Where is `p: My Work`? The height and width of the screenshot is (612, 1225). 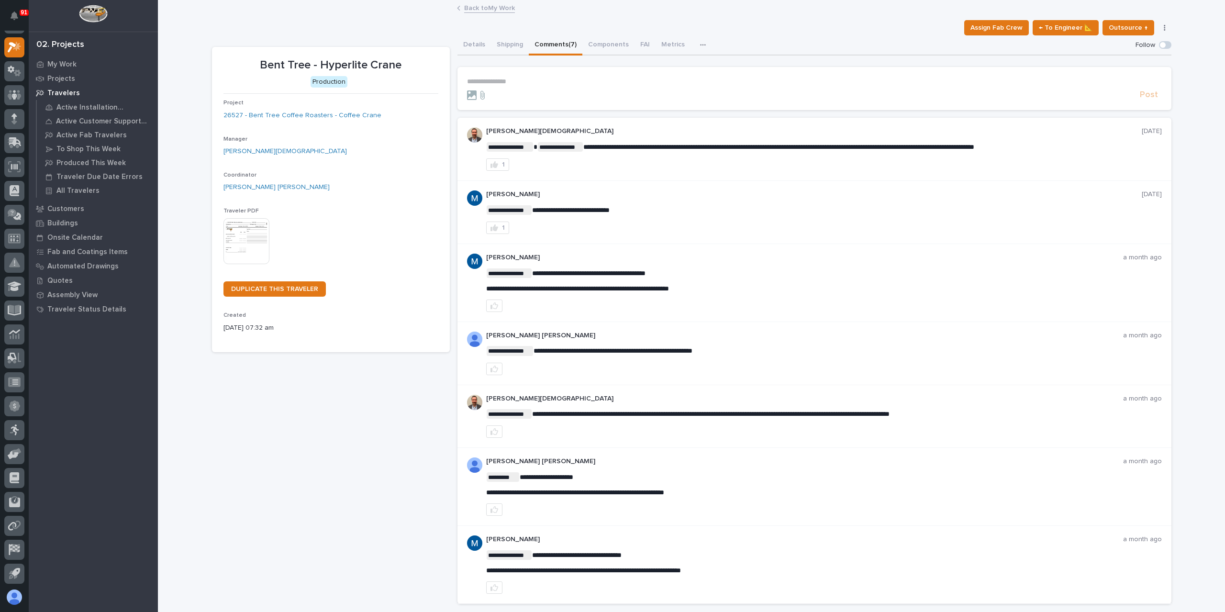
p: My Work is located at coordinates (62, 65).